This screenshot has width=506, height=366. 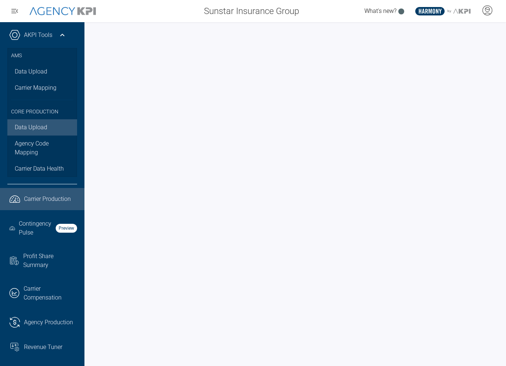 I want to click on span: Agency Production, so click(x=48, y=322).